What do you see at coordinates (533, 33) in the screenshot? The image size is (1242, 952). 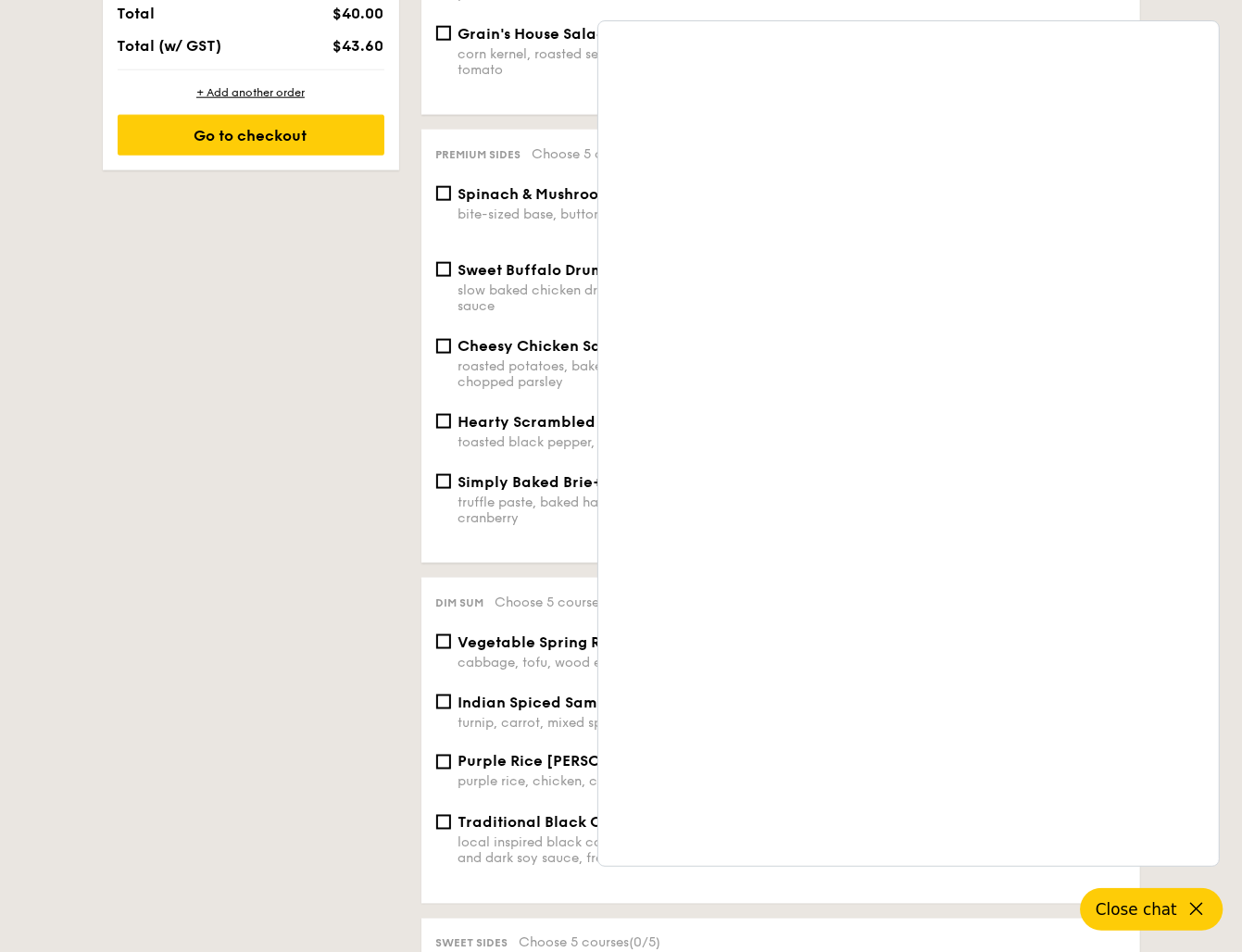 I see `span: Grain's House Salad` at bounding box center [533, 33].